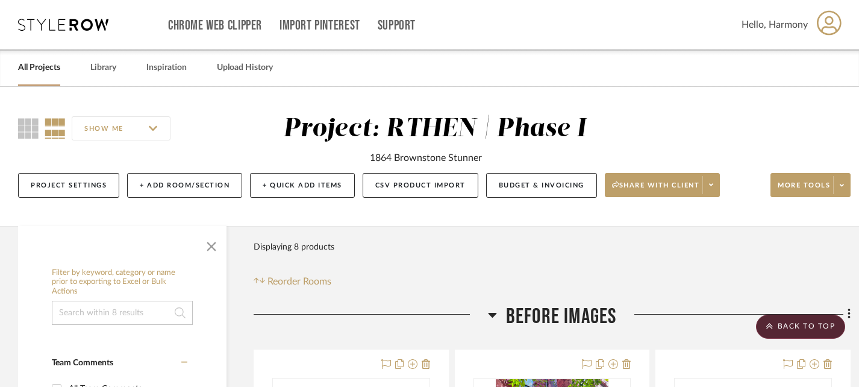 The height and width of the screenshot is (387, 859). Describe the element at coordinates (562, 316) in the screenshot. I see `span: Before Images` at that location.